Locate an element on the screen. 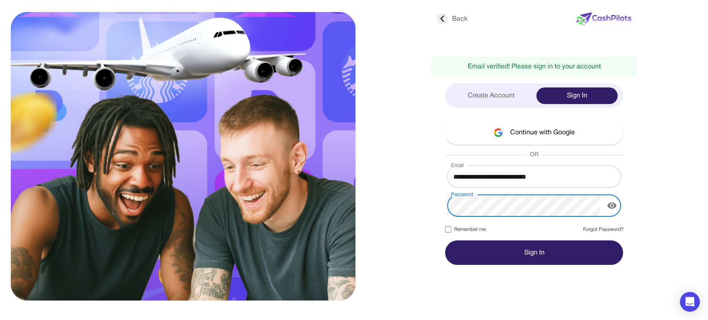  a: Forgot Password? is located at coordinates (602, 230).